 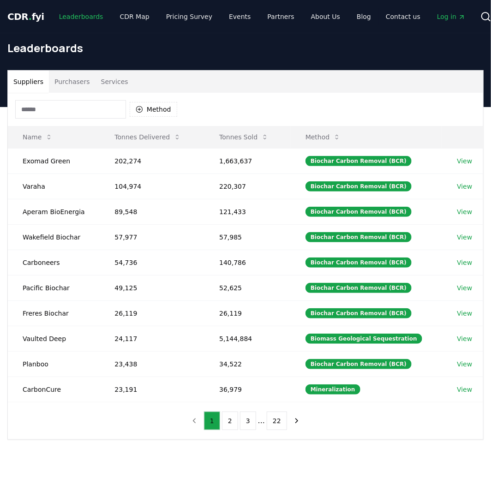 What do you see at coordinates (152, 389) in the screenshot?
I see `td: 23,191` at bounding box center [152, 389].